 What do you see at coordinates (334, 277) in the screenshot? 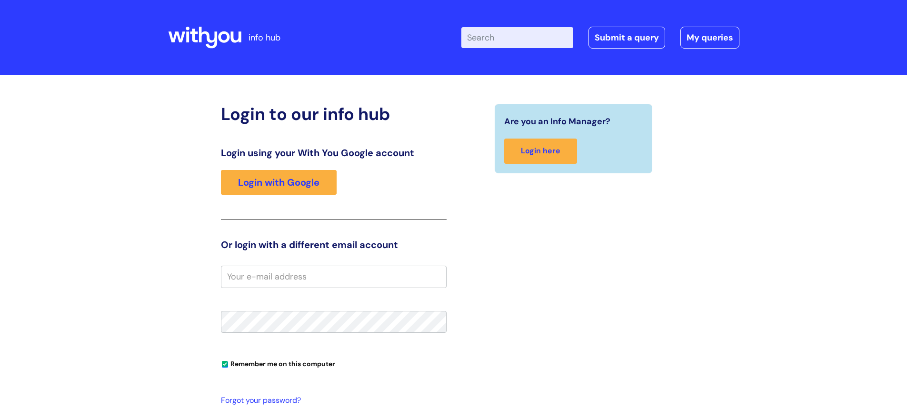
I see `input: Your e-mail address` at bounding box center [334, 277].